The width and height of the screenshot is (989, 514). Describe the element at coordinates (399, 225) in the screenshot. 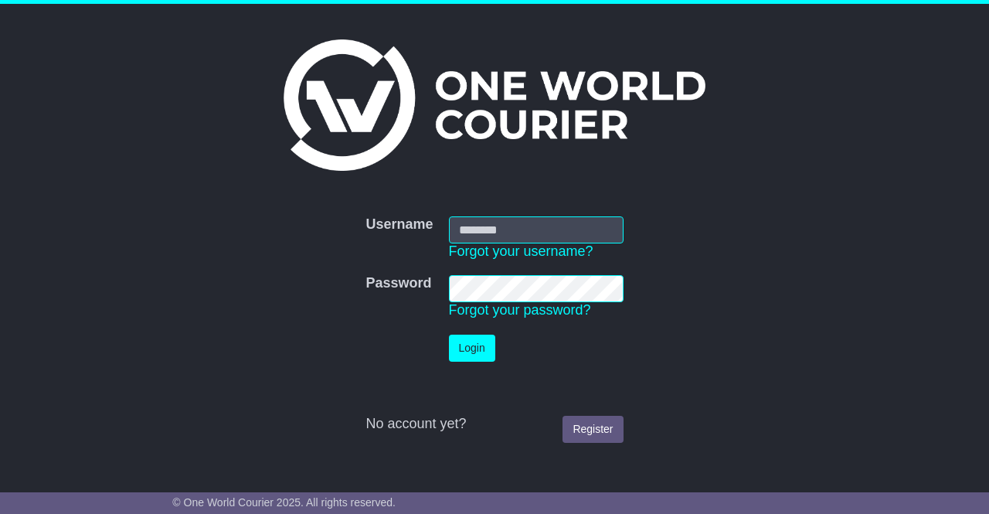

I see `label: Username` at that location.